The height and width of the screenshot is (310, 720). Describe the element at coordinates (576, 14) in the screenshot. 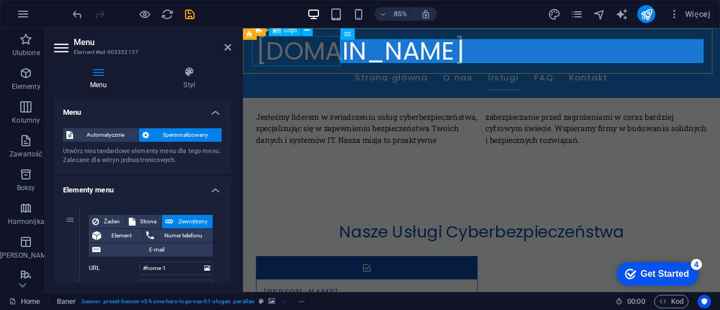

I see `button: pages` at that location.